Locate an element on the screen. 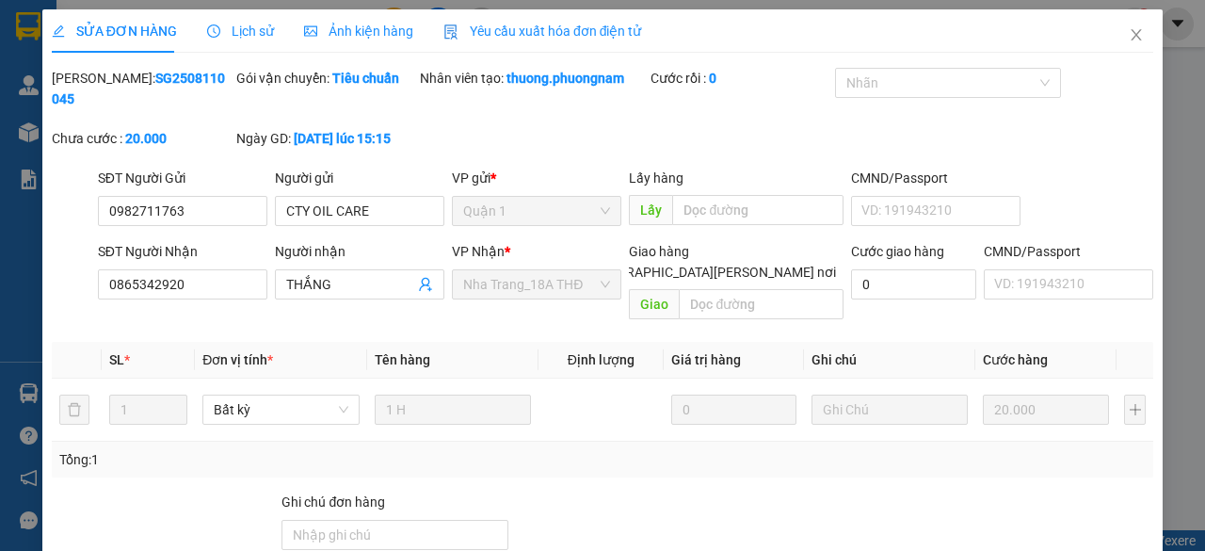 Image resolution: width=1205 pixels, height=551 pixels. div: Ngày GD: is located at coordinates (327, 138).